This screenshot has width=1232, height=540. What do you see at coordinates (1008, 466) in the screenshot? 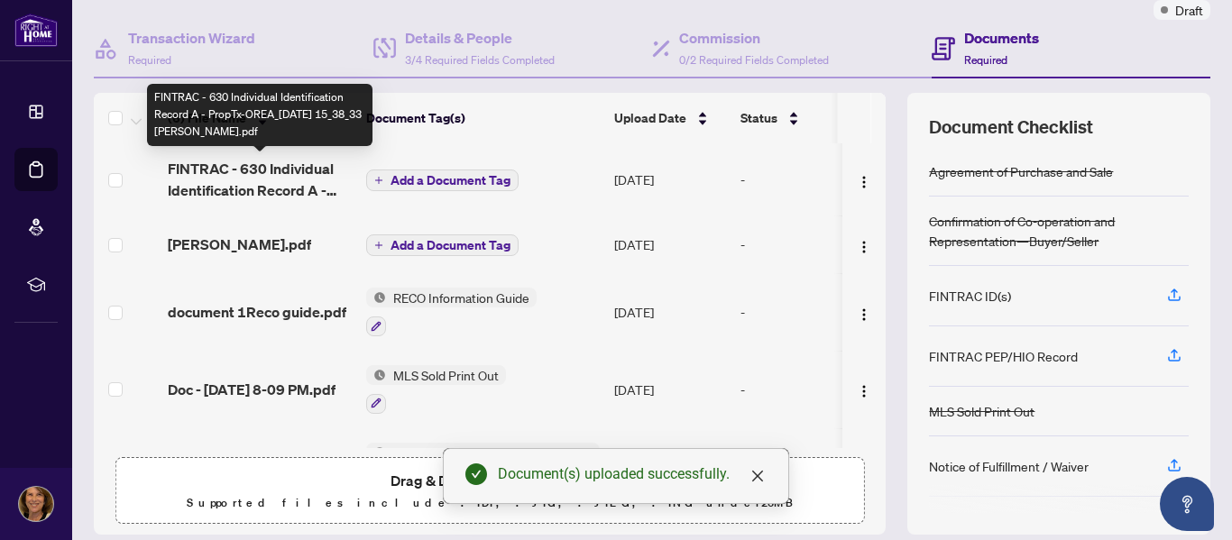
I see `div: Notice of Fulfillment / Waiver` at bounding box center [1008, 466].